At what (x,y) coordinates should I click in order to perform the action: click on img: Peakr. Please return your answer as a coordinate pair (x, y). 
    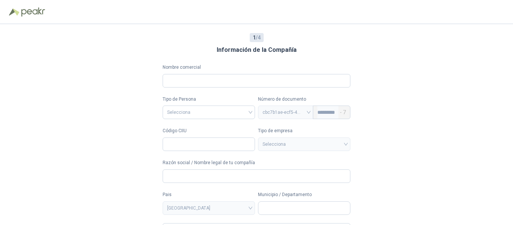
    Looking at the image, I should click on (33, 12).